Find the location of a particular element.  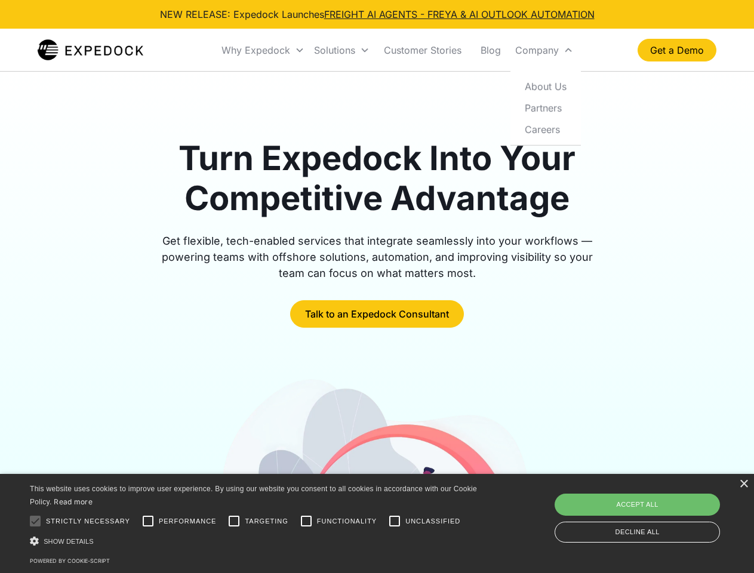

a: Careers is located at coordinates (546, 129).